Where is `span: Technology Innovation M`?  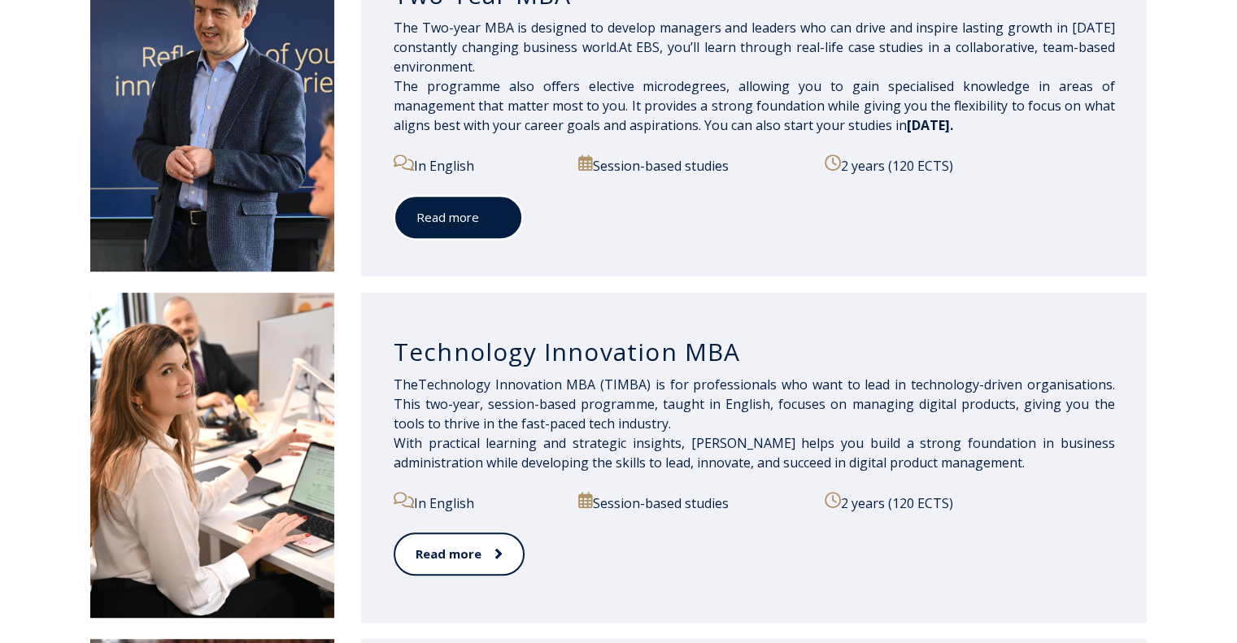 span: Technology Innovation M is located at coordinates (576, 385).